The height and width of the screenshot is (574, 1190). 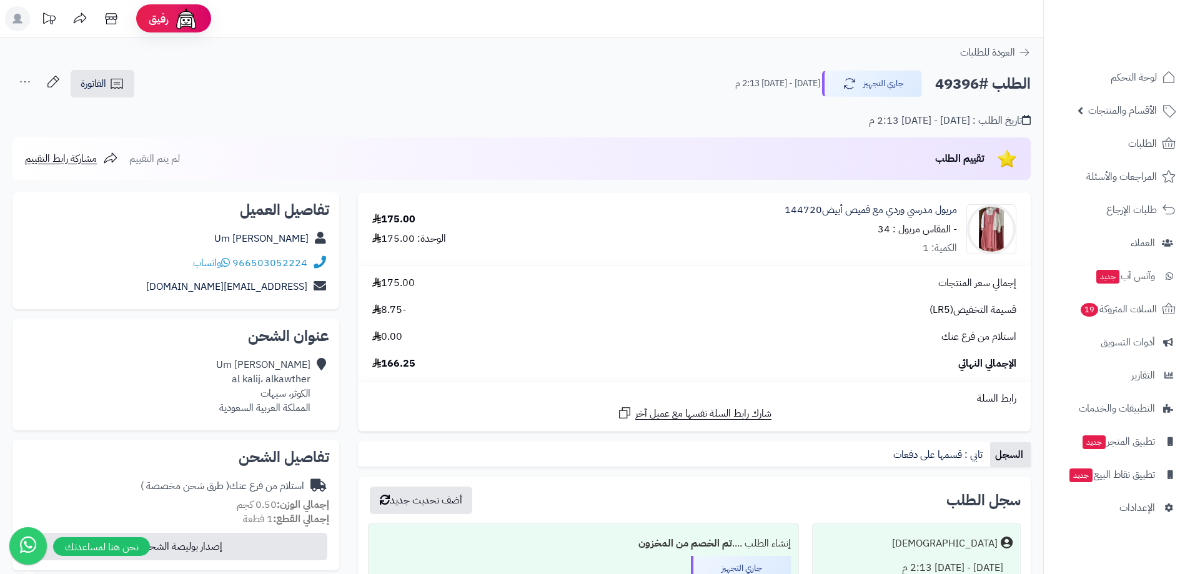 What do you see at coordinates (939, 455) in the screenshot?
I see `a: تابي : قسمها على دفعات` at bounding box center [939, 455].